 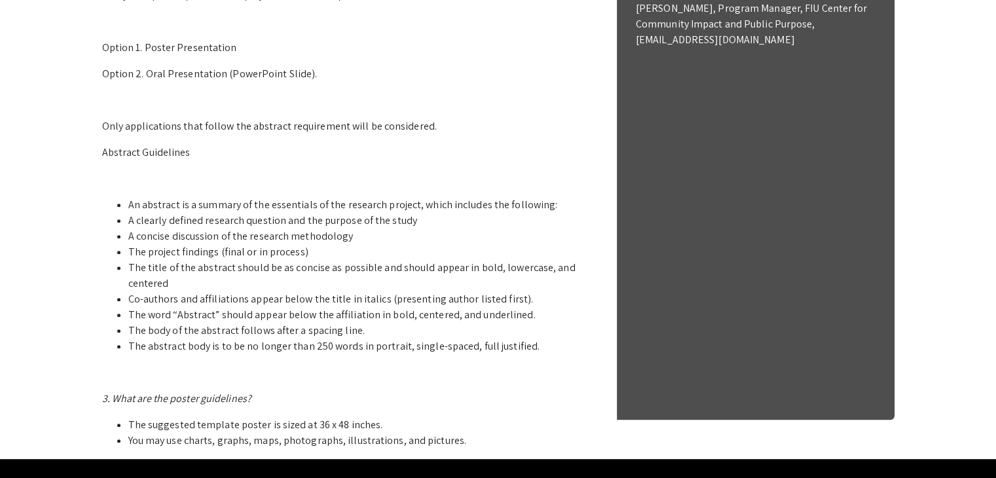 I want to click on p: Only applications that follow the abstract requirement will be considered., so click(x=348, y=126).